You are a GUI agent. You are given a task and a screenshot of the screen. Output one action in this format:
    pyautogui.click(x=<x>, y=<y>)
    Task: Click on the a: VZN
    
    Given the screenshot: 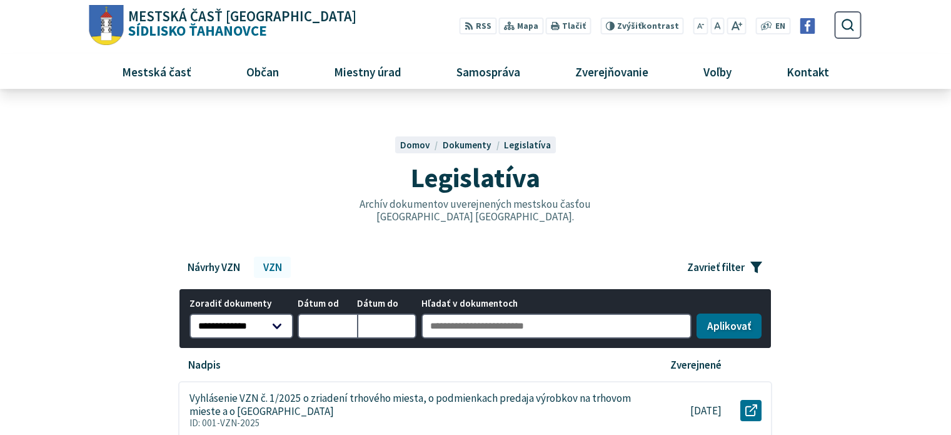 What is the action you would take?
    pyautogui.click(x=272, y=267)
    